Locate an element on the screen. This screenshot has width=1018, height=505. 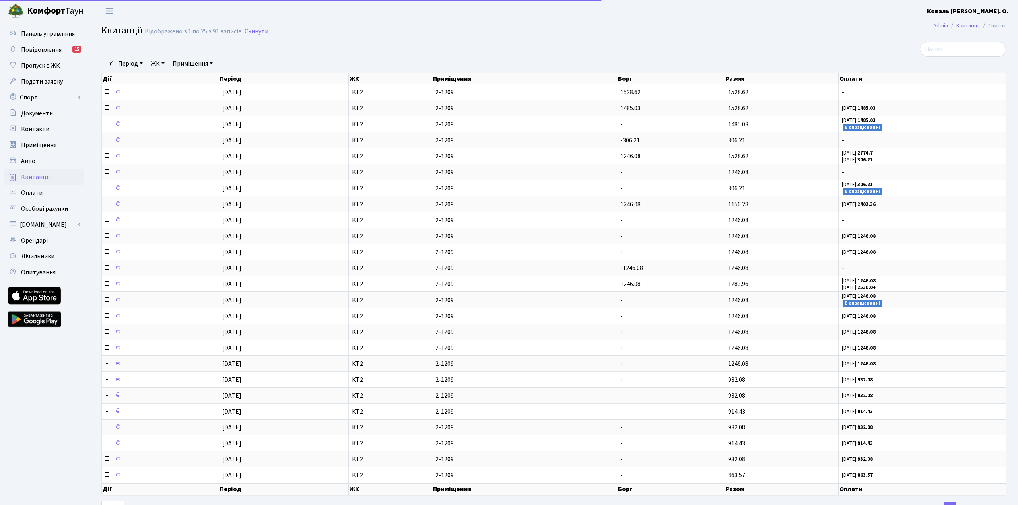
a: Особові рахунки is located at coordinates (44, 209).